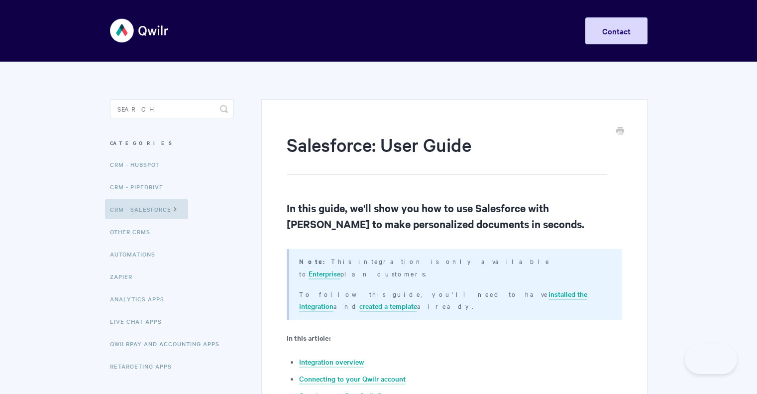 This screenshot has width=757, height=394. I want to click on a: installed the integration, so click(443, 300).